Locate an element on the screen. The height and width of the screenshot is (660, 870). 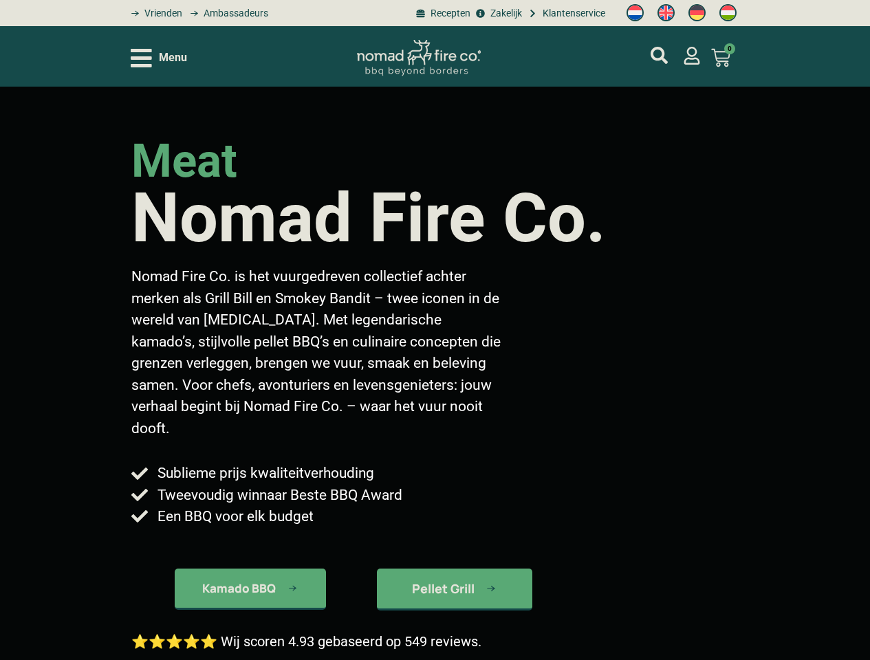
img: Engels is located at coordinates (665, 12).